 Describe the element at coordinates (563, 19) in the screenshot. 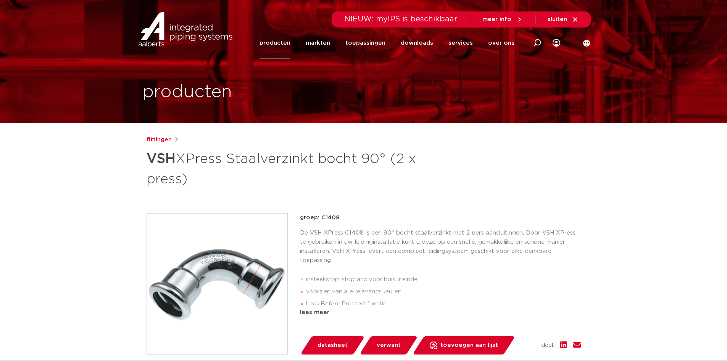

I see `a: sluiten` at that location.